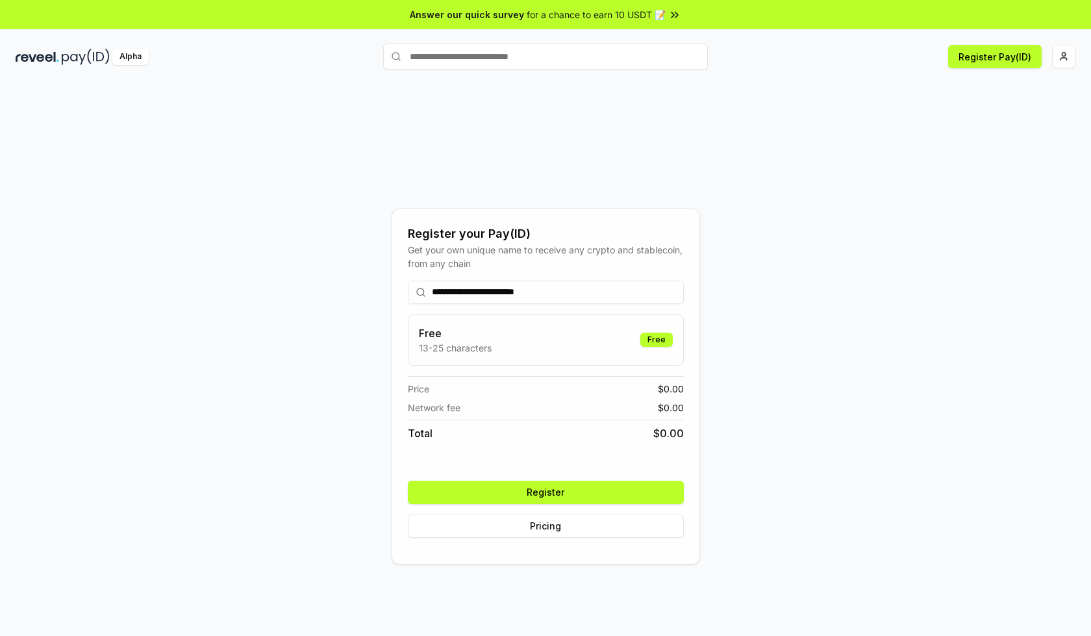  I want to click on button: Register, so click(546, 492).